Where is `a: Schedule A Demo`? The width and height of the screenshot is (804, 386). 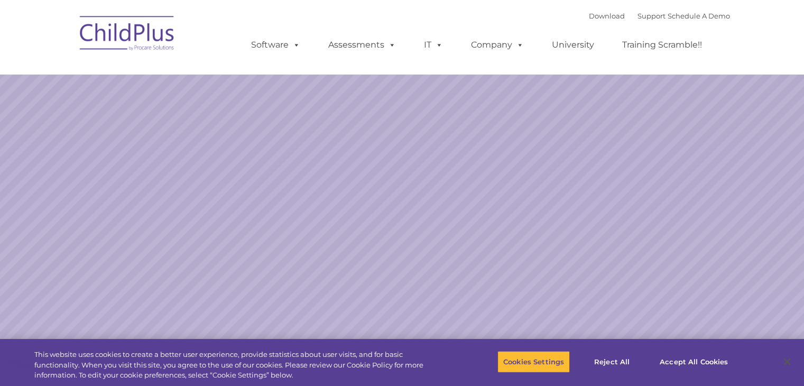
a: Schedule A Demo is located at coordinates (699, 16).